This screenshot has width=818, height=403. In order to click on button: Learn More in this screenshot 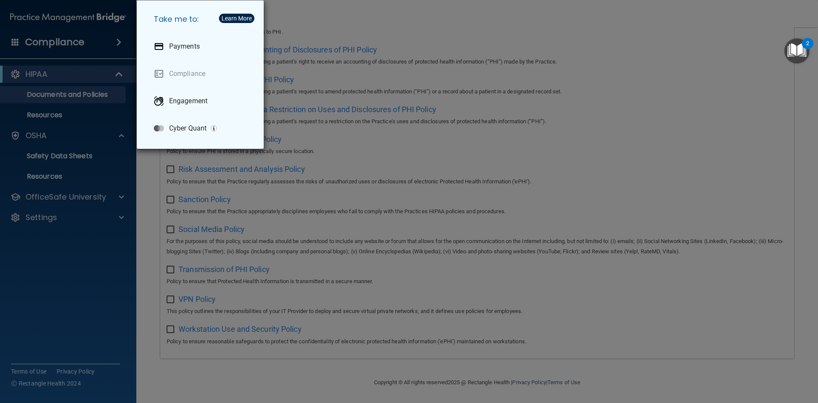, I will do `click(236, 18)`.